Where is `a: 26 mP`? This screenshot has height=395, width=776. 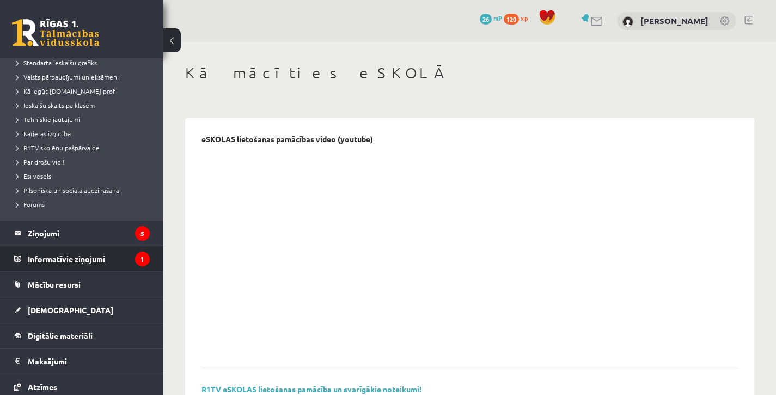 a: 26 mP is located at coordinates (491, 18).